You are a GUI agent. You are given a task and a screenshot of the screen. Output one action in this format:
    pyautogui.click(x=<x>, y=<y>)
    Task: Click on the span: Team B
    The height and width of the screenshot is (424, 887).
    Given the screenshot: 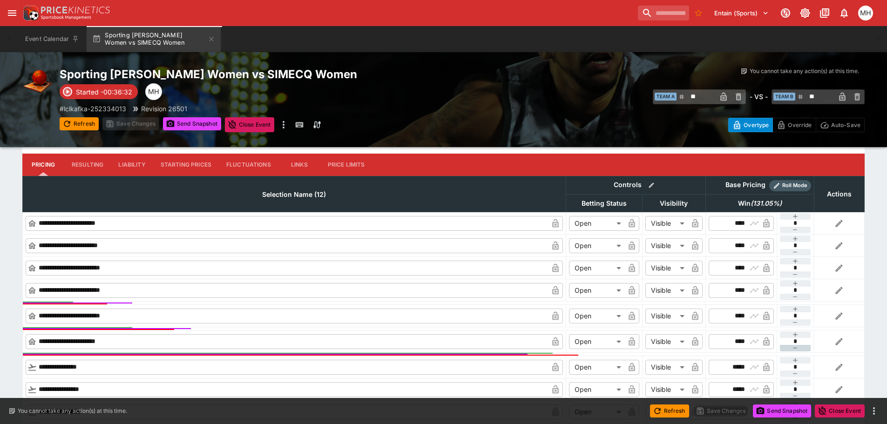 What is the action you would take?
    pyautogui.click(x=784, y=96)
    